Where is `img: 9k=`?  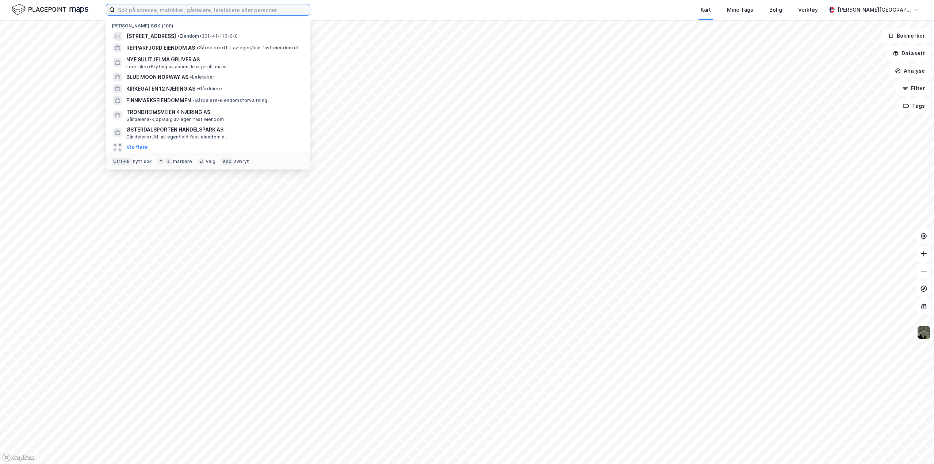 img: 9k= is located at coordinates (924, 332).